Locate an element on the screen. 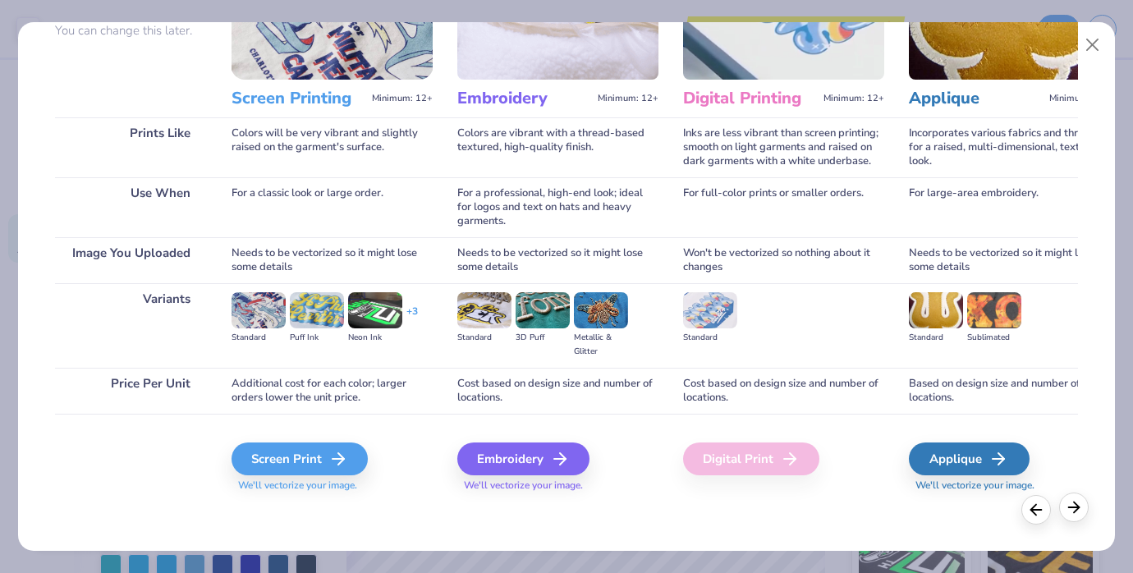  div: Incorporates various fabrics and threads for a raised, multi-dimensional, textured look. is located at coordinates (1009, 147).